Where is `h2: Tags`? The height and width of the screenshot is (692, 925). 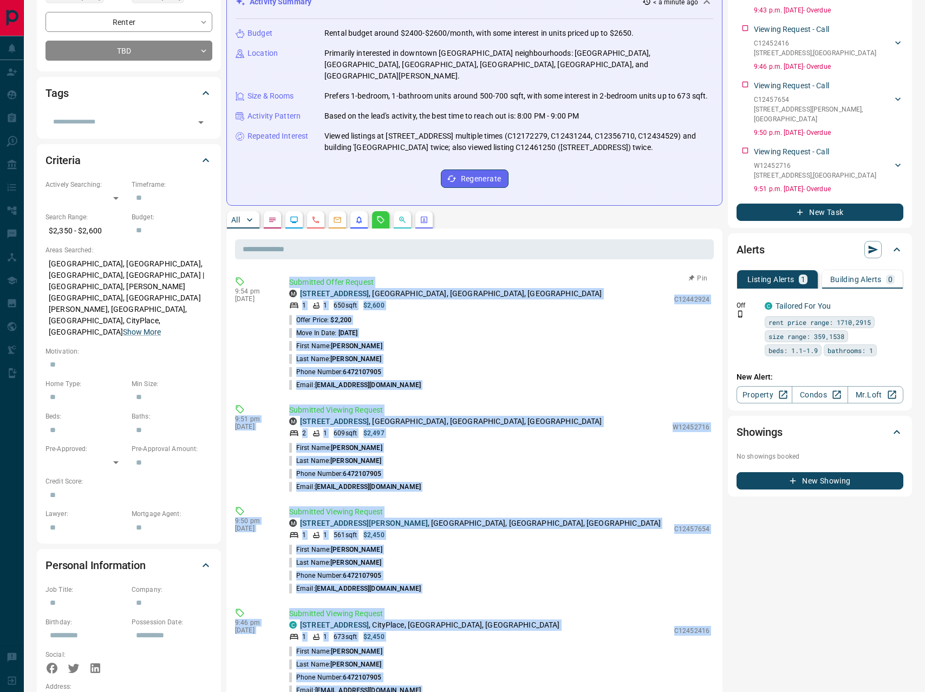
h2: Tags is located at coordinates (57, 93).